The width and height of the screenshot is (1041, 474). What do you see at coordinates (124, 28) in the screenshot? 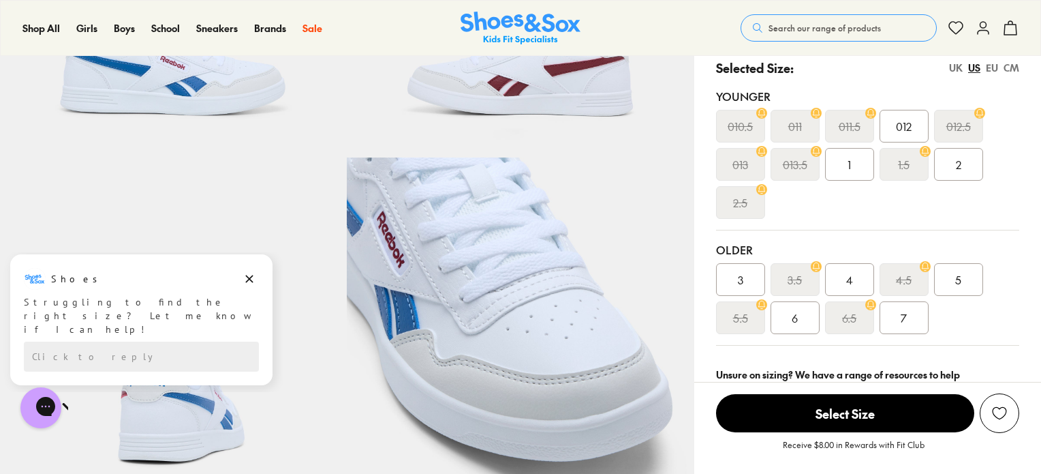
I see `a: Boys` at bounding box center [124, 28].